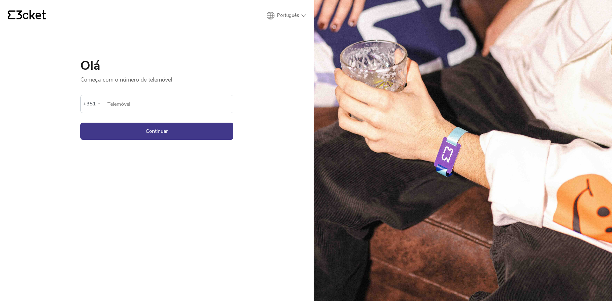  What do you see at coordinates (90, 104) in the screenshot?
I see `div: +351` at bounding box center [90, 104].